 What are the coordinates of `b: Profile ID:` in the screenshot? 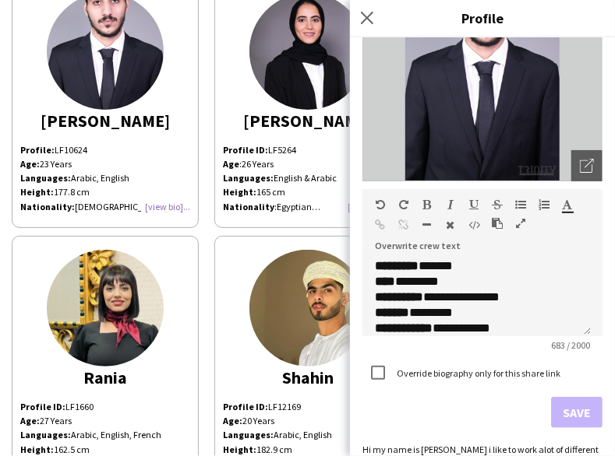 It's located at (245, 407).